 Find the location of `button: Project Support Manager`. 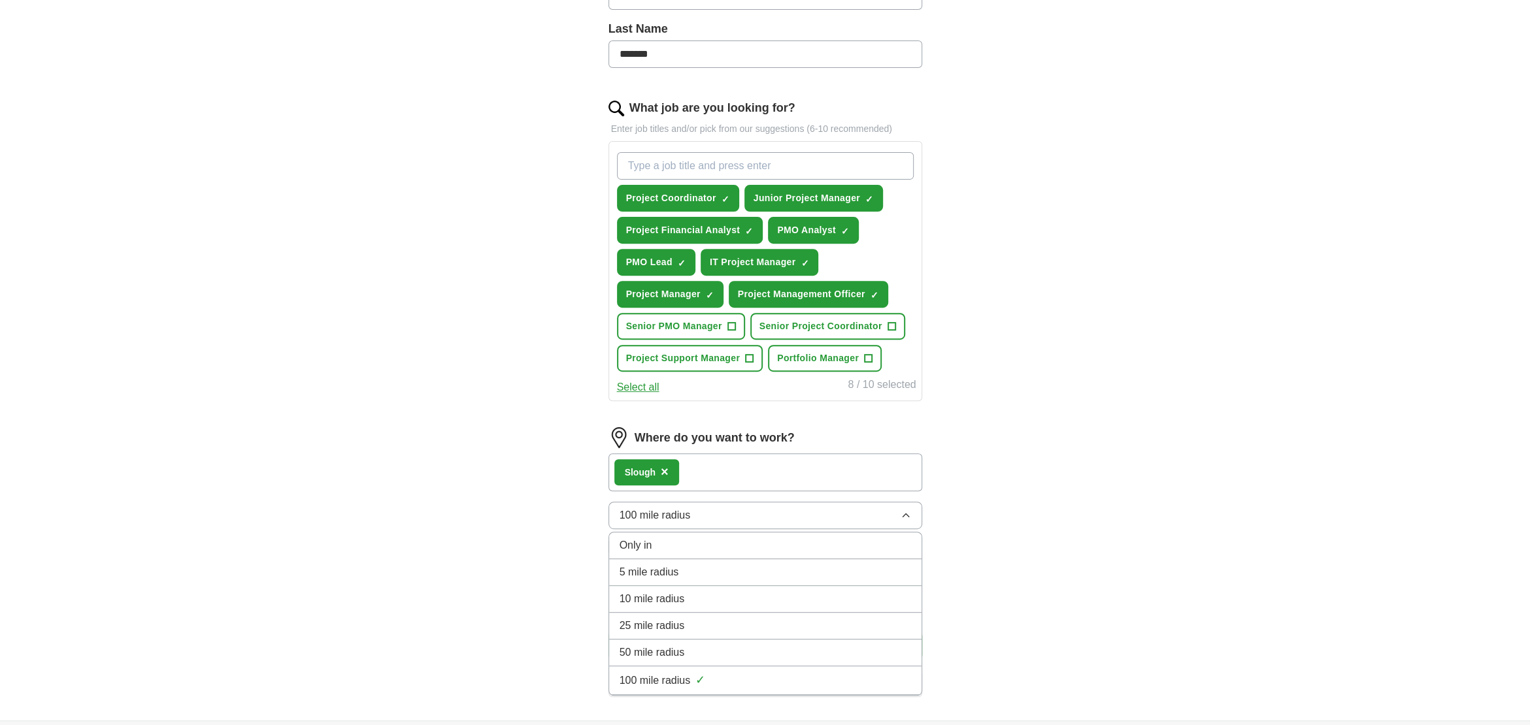

button: Project Support Manager is located at coordinates (690, 358).